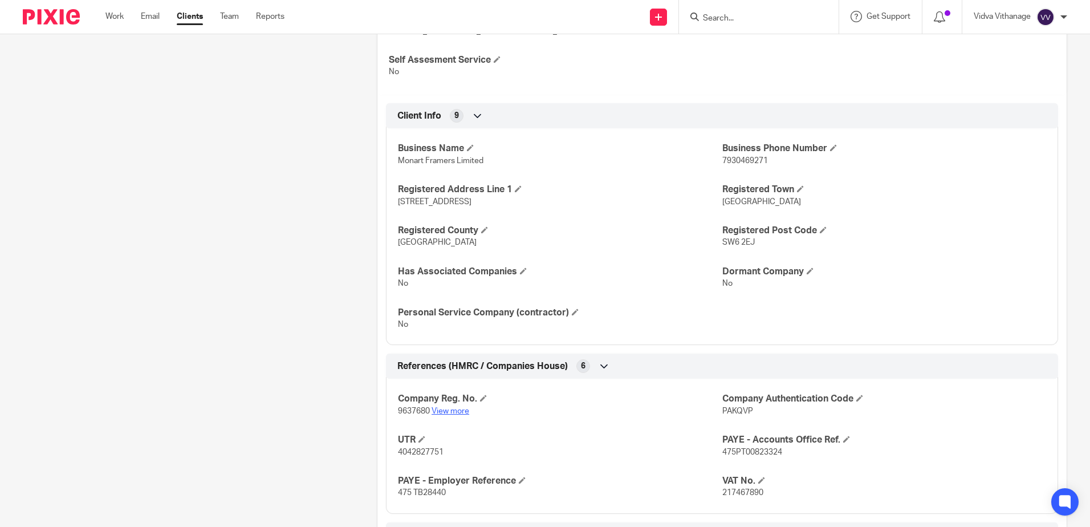 The image size is (1090, 527). I want to click on a: Team, so click(229, 17).